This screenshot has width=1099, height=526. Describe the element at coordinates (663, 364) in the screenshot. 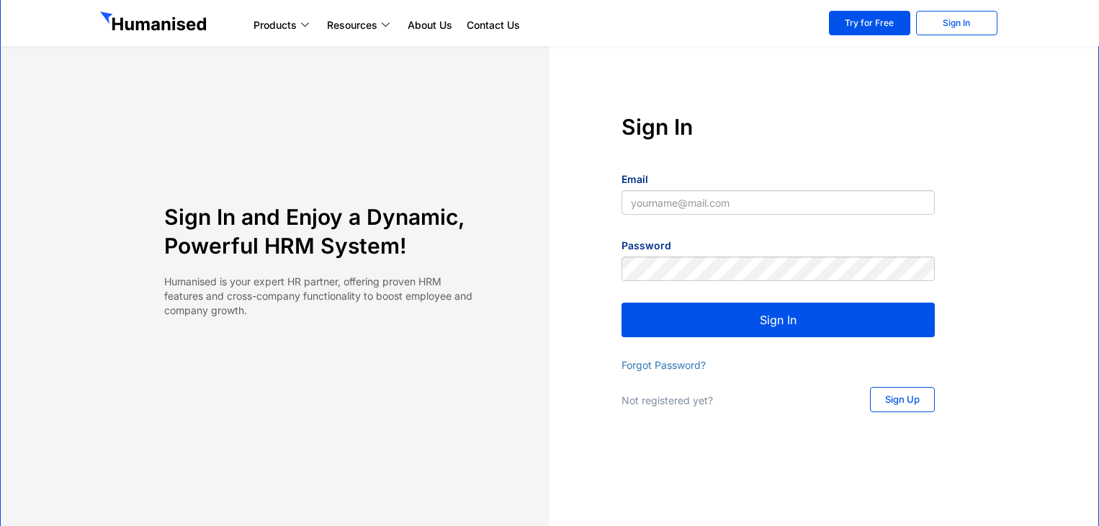

I see `a: Forgot Password?` at that location.